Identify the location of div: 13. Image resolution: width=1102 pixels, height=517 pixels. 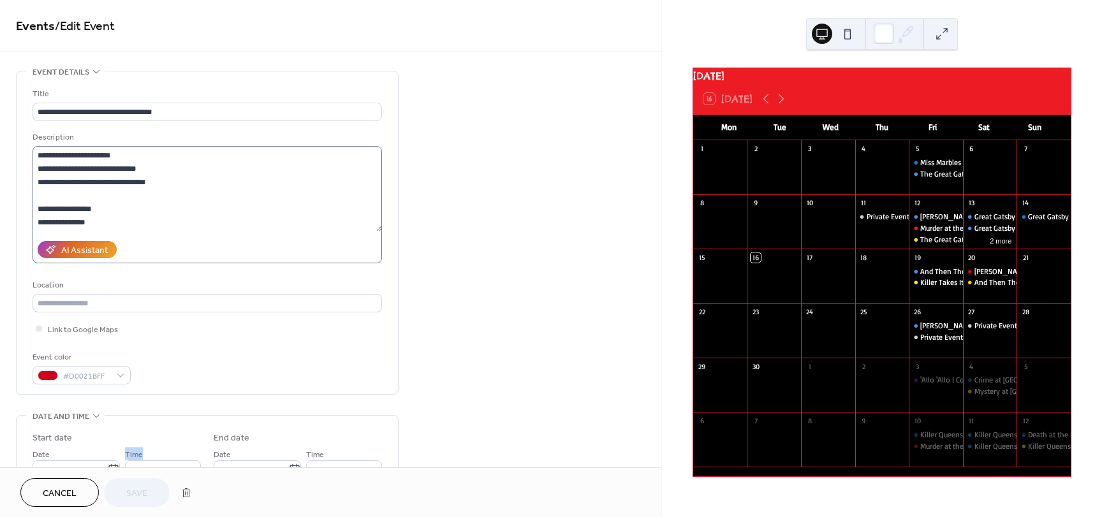
(972, 203).